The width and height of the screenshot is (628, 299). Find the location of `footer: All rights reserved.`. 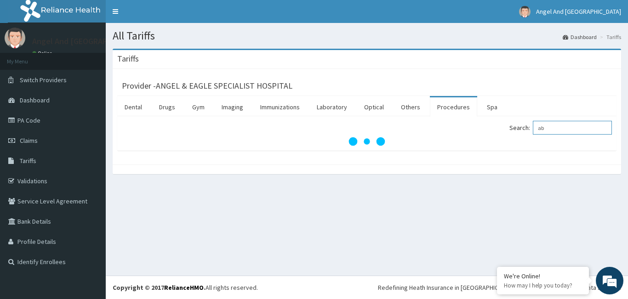

footer: All rights reserved. is located at coordinates (367, 287).